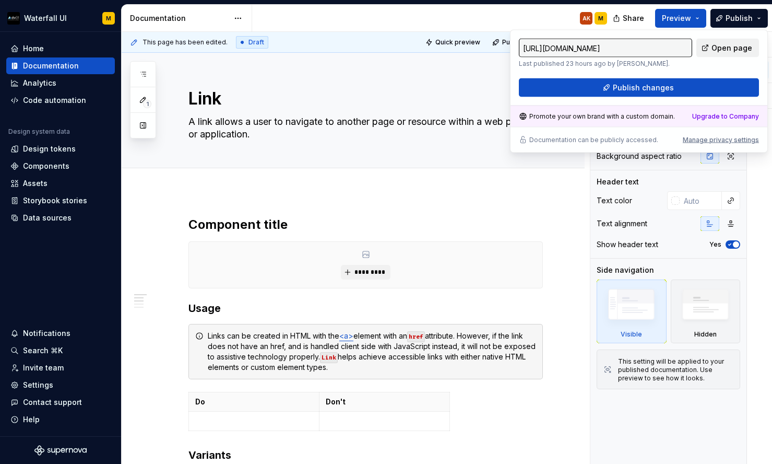 The width and height of the screenshot is (772, 464). What do you see at coordinates (633, 18) in the screenshot?
I see `span: Share` at bounding box center [633, 18].